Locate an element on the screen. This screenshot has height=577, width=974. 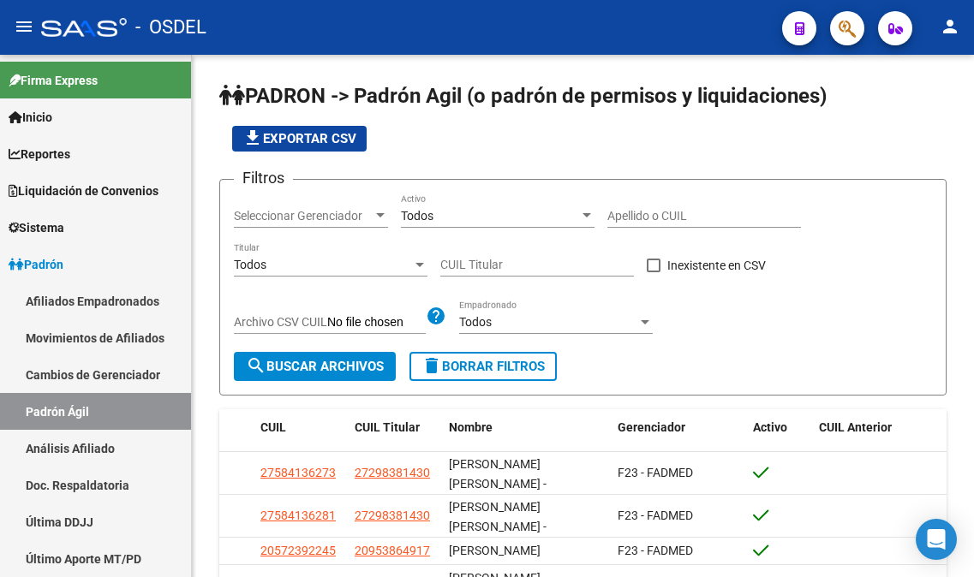
mat-icon: menu is located at coordinates (24, 27).